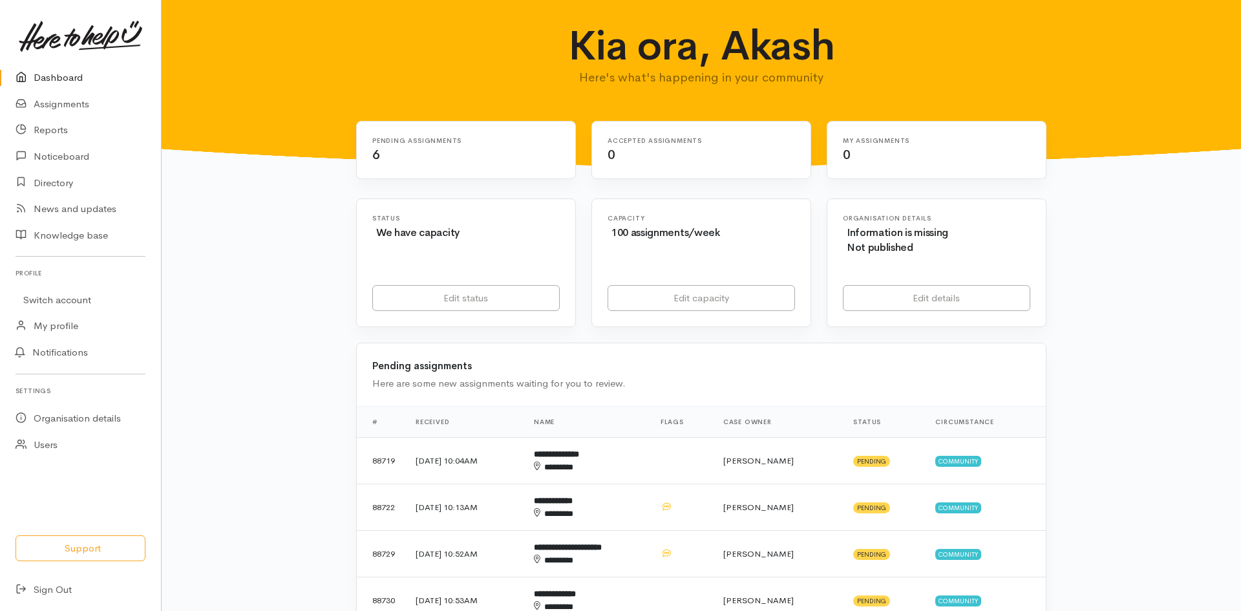 The height and width of the screenshot is (611, 1241). Describe the element at coordinates (381, 554) in the screenshot. I see `td: 88729` at that location.